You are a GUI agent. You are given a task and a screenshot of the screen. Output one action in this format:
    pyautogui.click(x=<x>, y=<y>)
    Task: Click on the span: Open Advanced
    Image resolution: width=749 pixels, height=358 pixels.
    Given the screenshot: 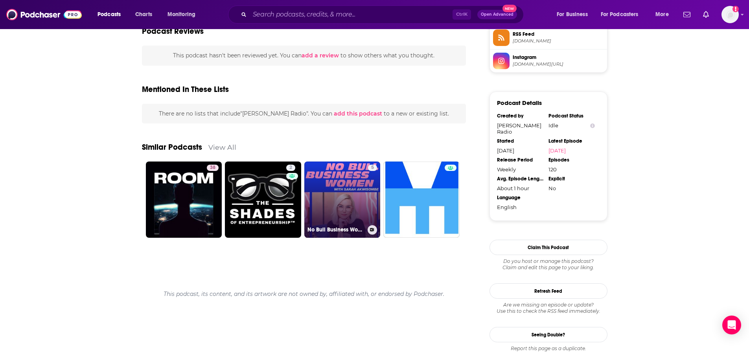 What is the action you would take?
    pyautogui.click(x=497, y=15)
    